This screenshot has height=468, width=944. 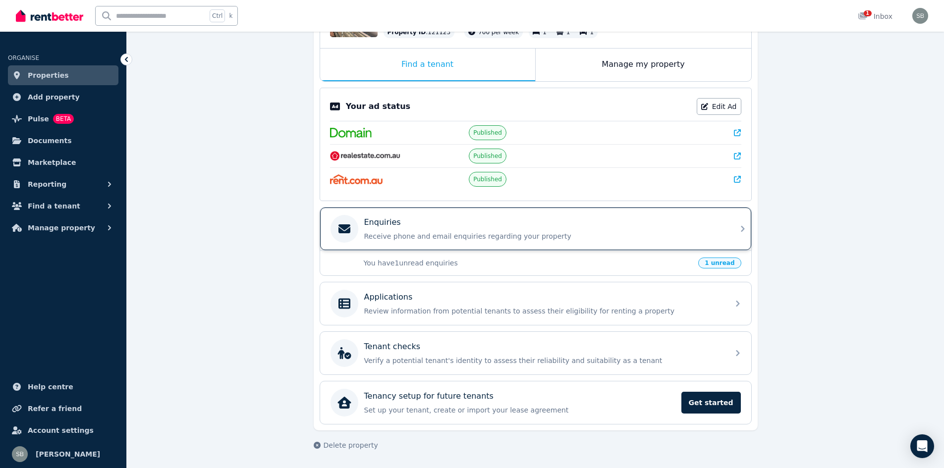 What do you see at coordinates (388, 297) in the screenshot?
I see `p: Applications` at bounding box center [388, 297].